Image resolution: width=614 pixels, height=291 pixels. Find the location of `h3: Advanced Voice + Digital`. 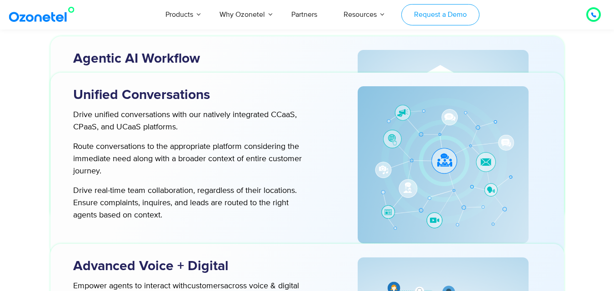

h3: Advanced Voice + Digital is located at coordinates (200, 266).